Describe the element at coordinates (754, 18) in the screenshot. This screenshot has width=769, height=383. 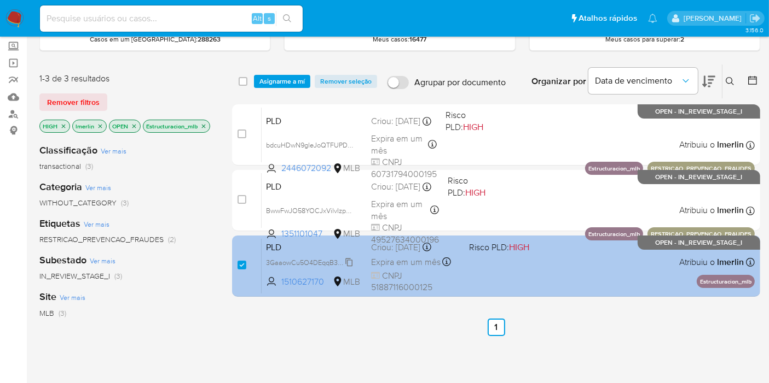
I see `a: Sair` at that location.